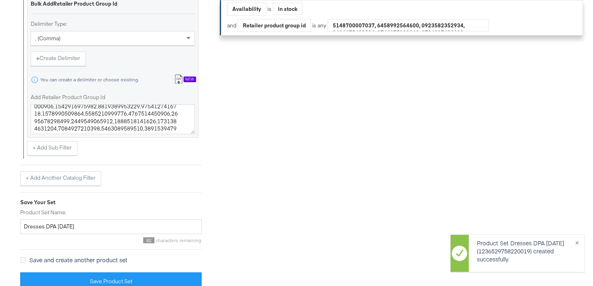 This screenshot has width=593, height=286. Describe the element at coordinates (48, 38) in the screenshot. I see `span: , (comma)` at that location.